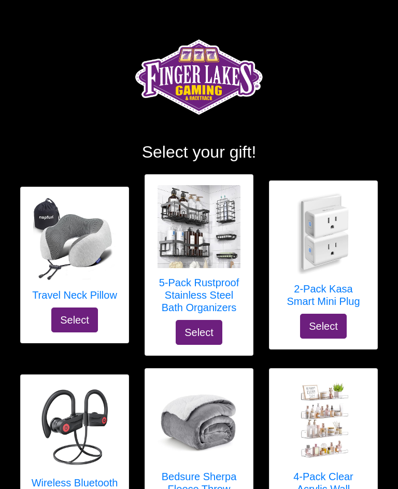  I want to click on h5: 2-Pack Kasa Smart Mini Plug, so click(324, 295).